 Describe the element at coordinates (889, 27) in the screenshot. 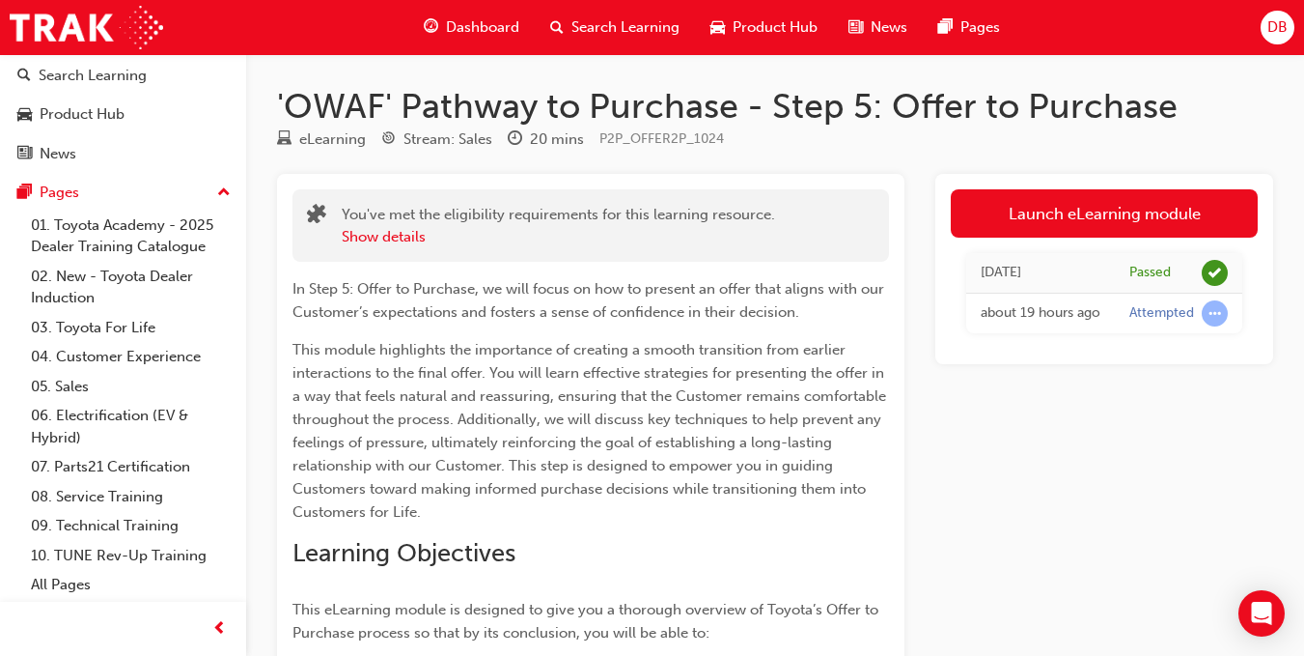

I see `span: News` at that location.